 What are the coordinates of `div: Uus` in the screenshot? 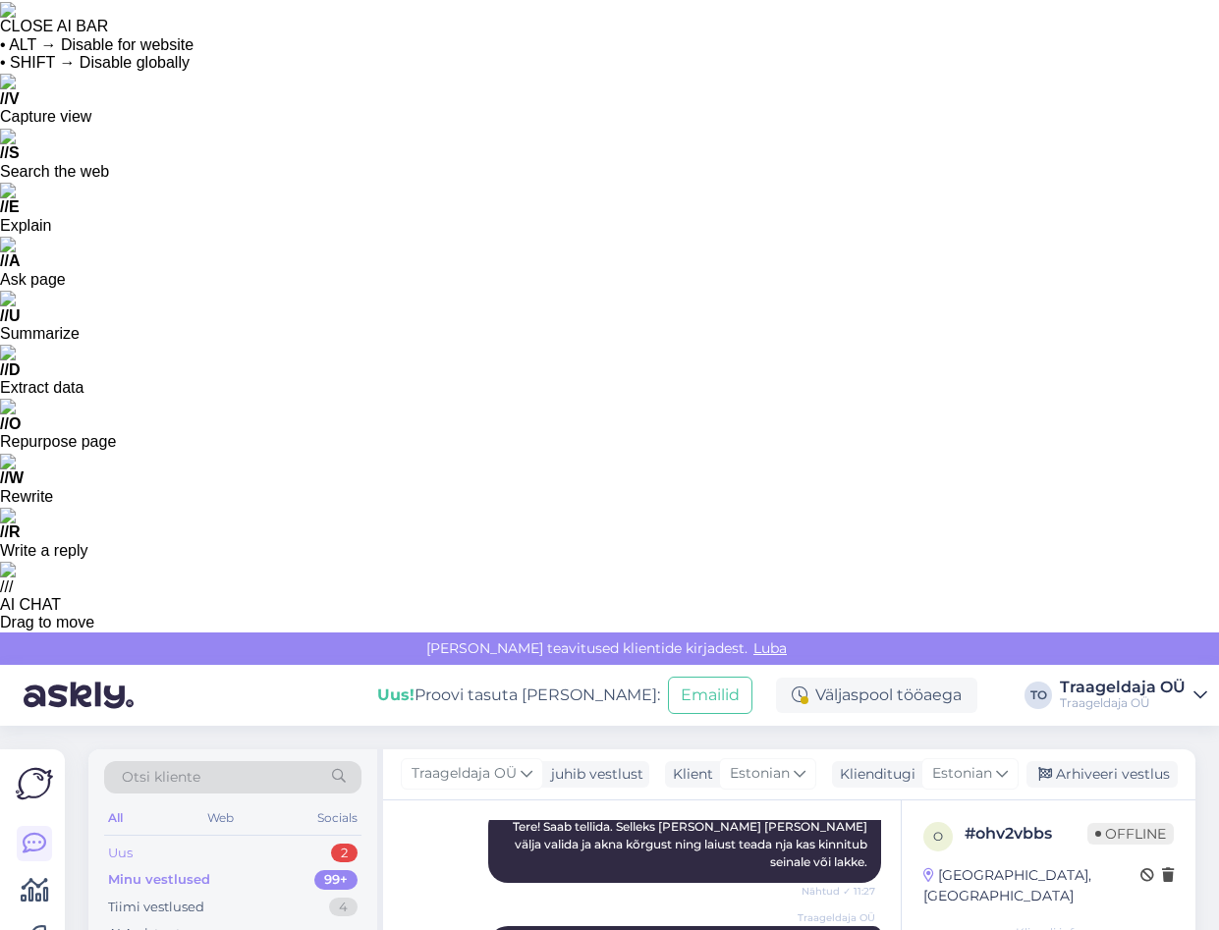 It's located at (120, 854).